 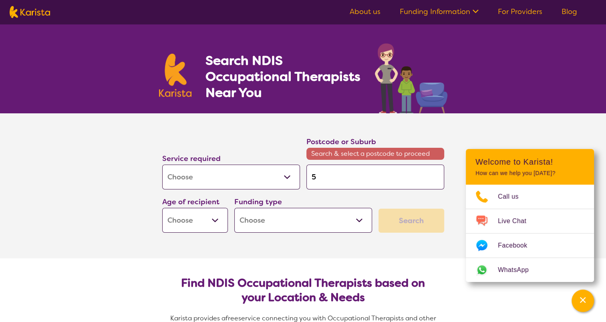 What do you see at coordinates (191, 202) in the screenshot?
I see `label: Age of recipient` at bounding box center [191, 202].